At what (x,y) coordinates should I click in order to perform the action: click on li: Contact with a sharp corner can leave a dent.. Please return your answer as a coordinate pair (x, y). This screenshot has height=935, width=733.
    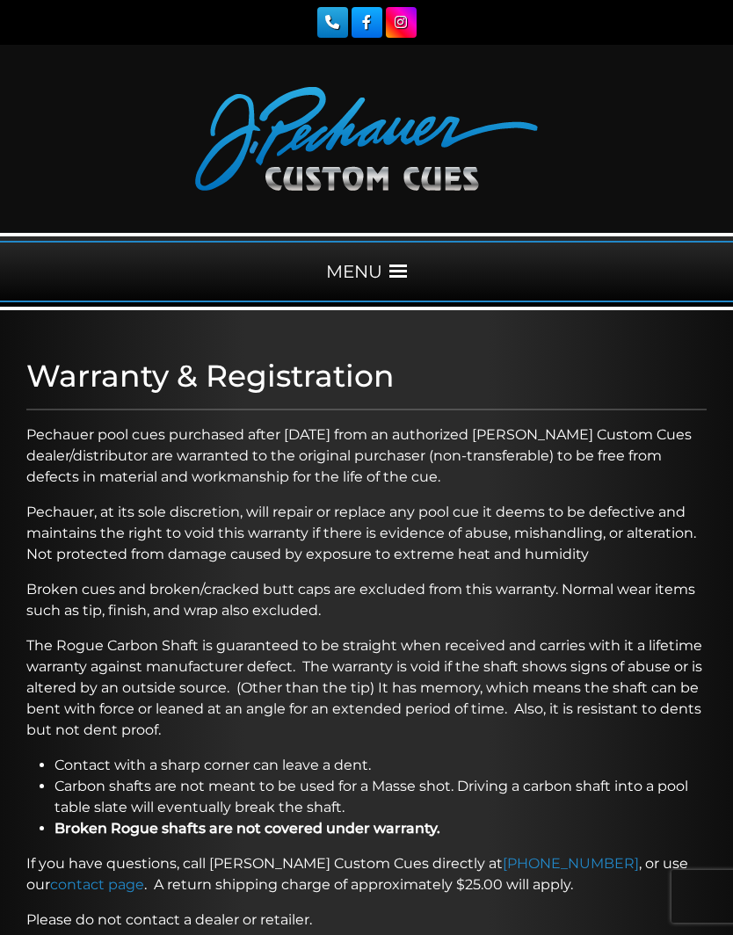
    Looking at the image, I should click on (380, 765).